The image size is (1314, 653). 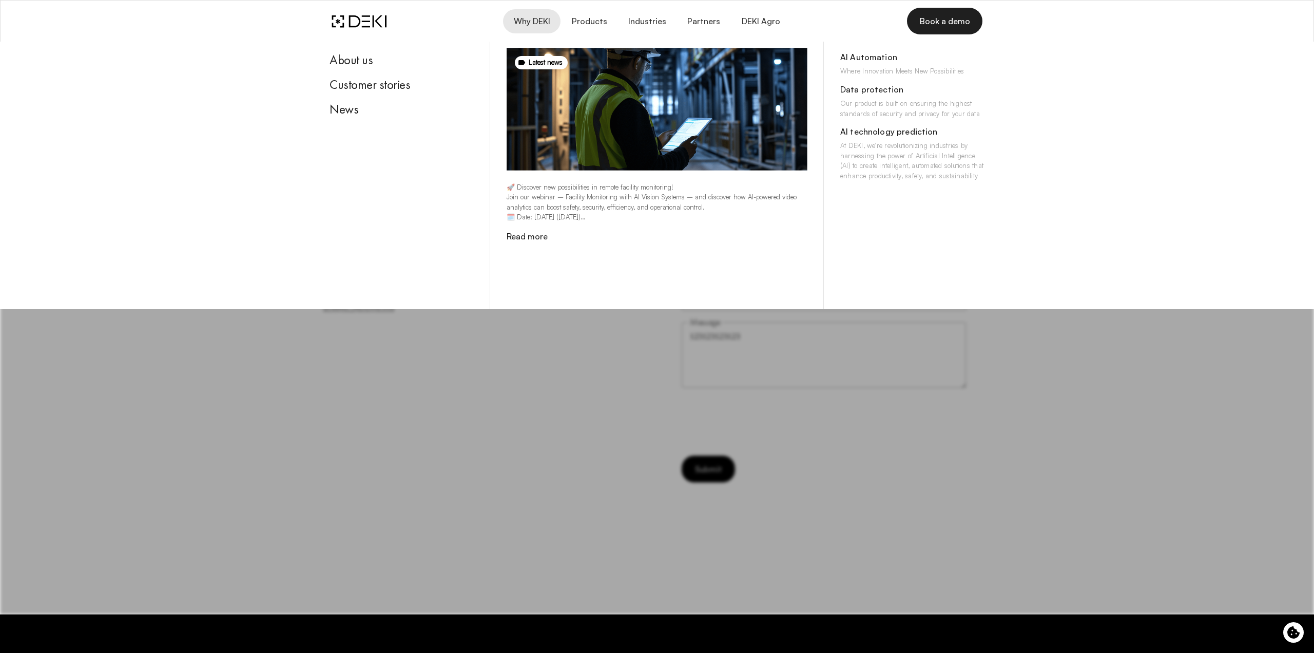 I want to click on button: Why DEKI, so click(x=532, y=21).